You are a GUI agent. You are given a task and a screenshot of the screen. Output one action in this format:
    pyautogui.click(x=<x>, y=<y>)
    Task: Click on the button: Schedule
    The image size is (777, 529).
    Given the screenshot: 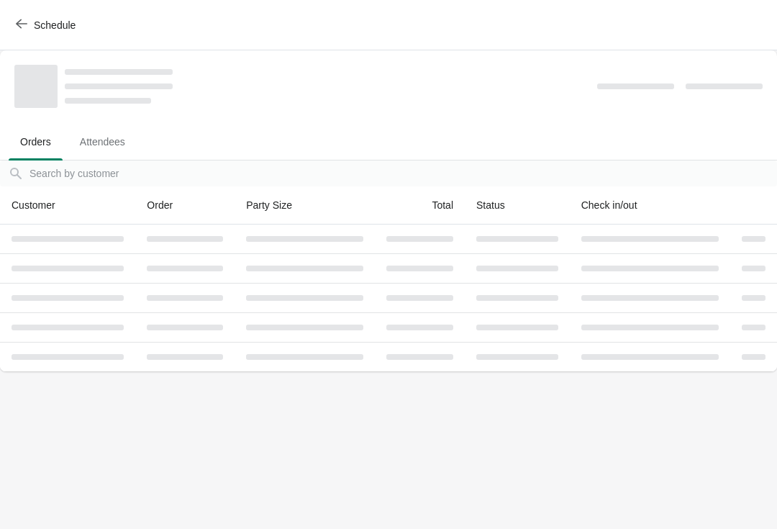 What is the action you would take?
    pyautogui.click(x=47, y=25)
    